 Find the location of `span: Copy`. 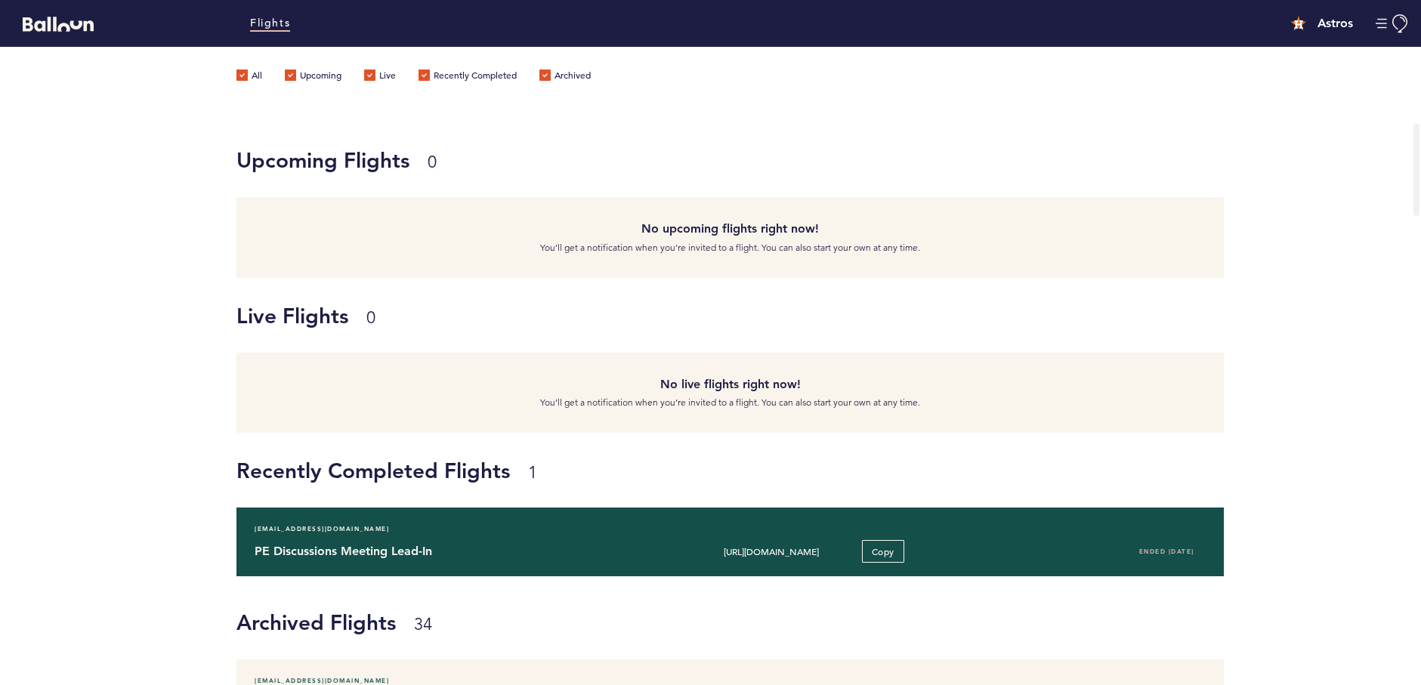

span: Copy is located at coordinates (883, 552).